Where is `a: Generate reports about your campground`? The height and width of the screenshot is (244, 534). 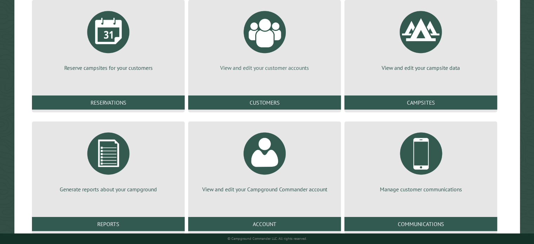
a: Generate reports about your campground is located at coordinates (108, 160).